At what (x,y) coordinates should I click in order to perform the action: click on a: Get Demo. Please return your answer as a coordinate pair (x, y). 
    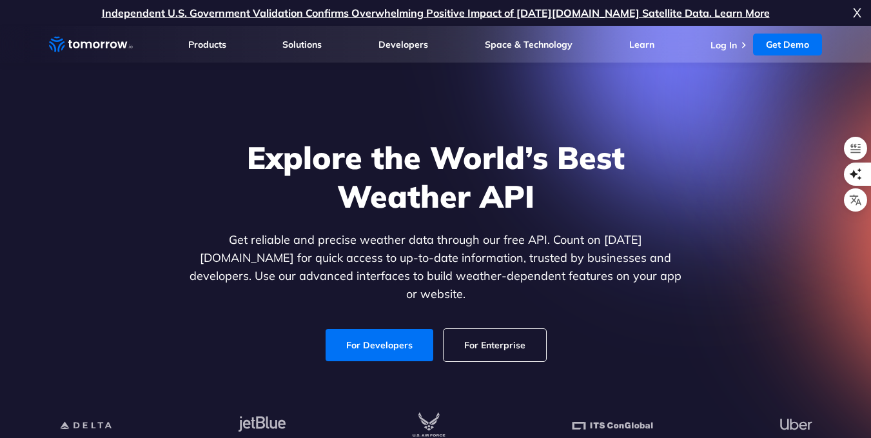
    Looking at the image, I should click on (787, 44).